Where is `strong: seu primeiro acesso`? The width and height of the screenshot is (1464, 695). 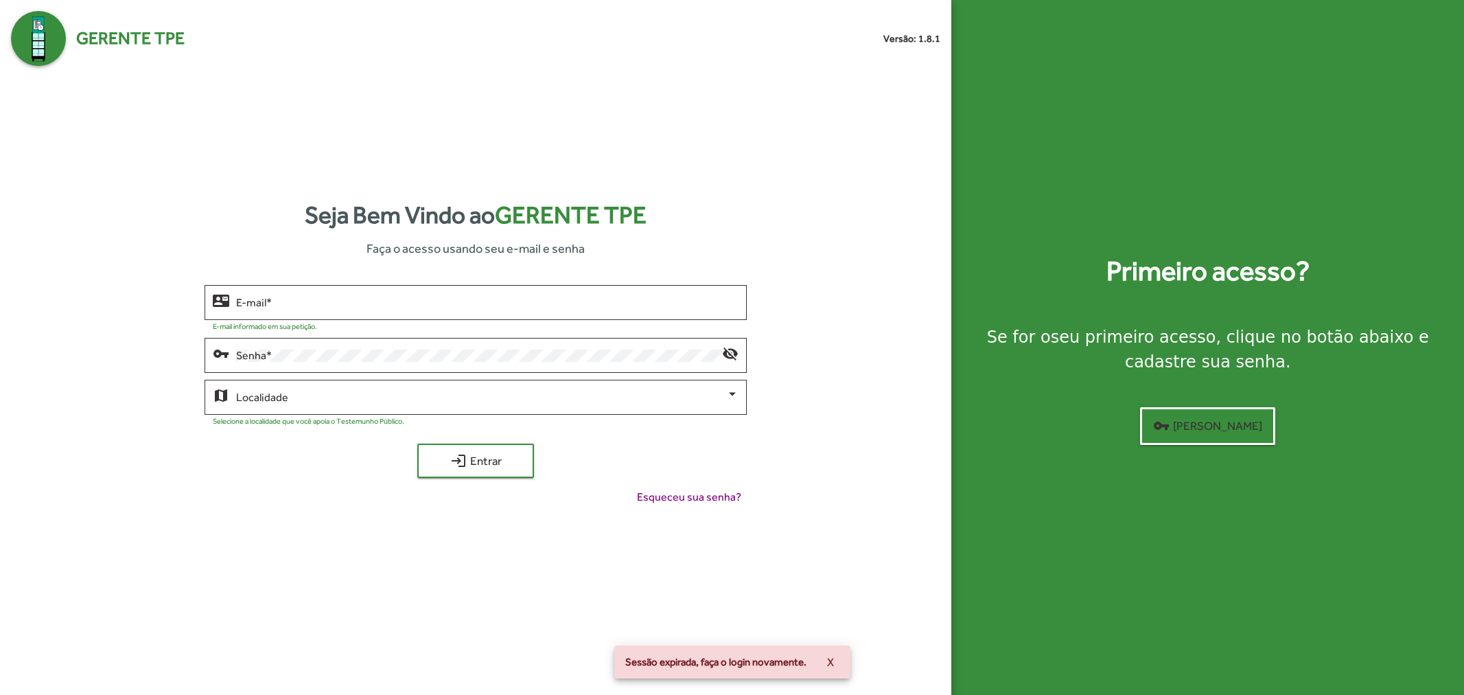
strong: seu primeiro acesso is located at coordinates (1133, 337).